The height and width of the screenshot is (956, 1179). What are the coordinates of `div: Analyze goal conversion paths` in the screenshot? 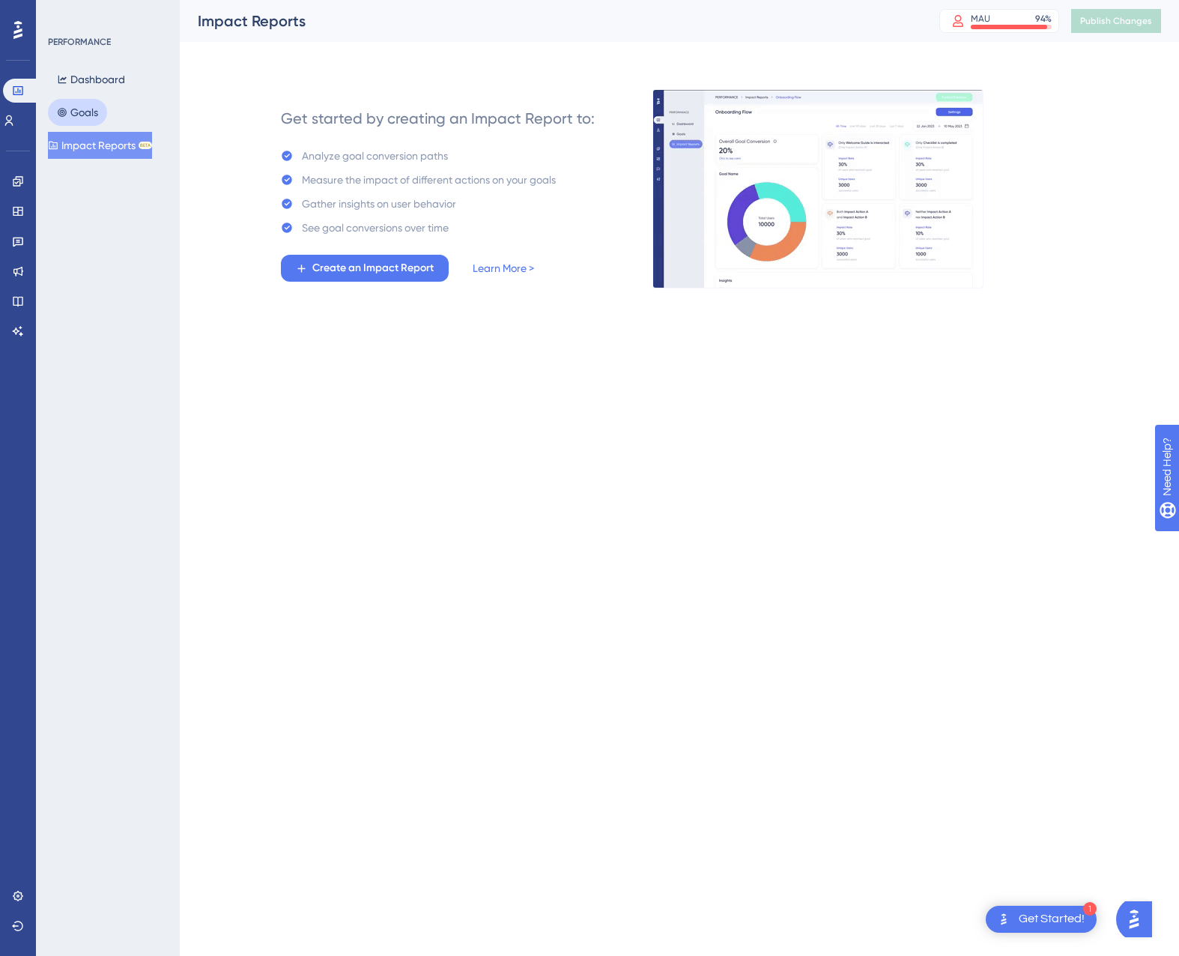 It's located at (374, 156).